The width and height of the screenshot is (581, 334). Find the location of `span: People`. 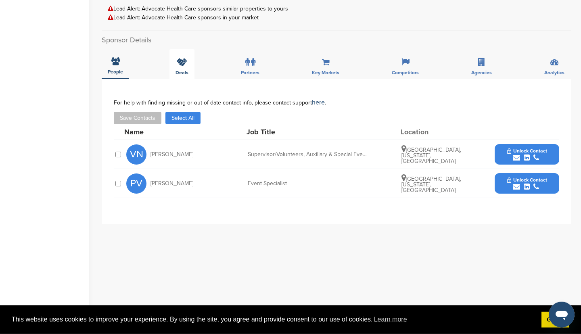

span: People is located at coordinates (115, 72).